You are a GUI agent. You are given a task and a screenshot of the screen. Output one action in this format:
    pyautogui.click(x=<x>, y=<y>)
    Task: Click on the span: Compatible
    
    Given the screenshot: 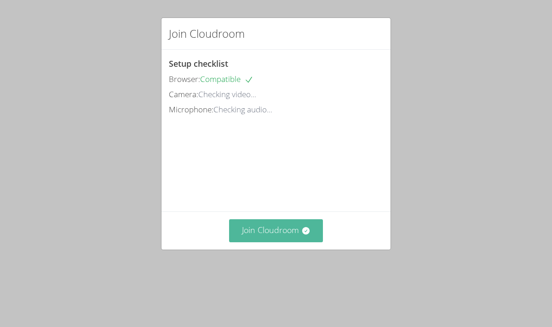 What is the action you would take?
    pyautogui.click(x=227, y=79)
    